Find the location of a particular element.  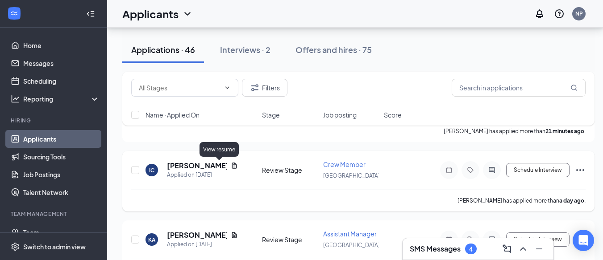

svg: ComposeMessage is located at coordinates (507, 249).